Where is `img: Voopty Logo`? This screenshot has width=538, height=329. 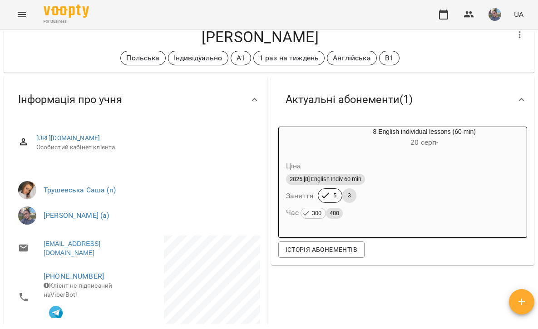
img: Voopty Logo is located at coordinates (66, 11).